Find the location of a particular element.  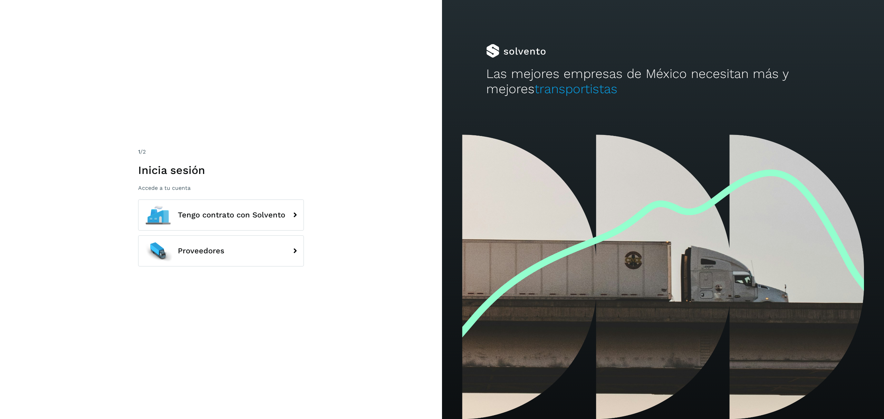

div: /2 is located at coordinates (221, 152).